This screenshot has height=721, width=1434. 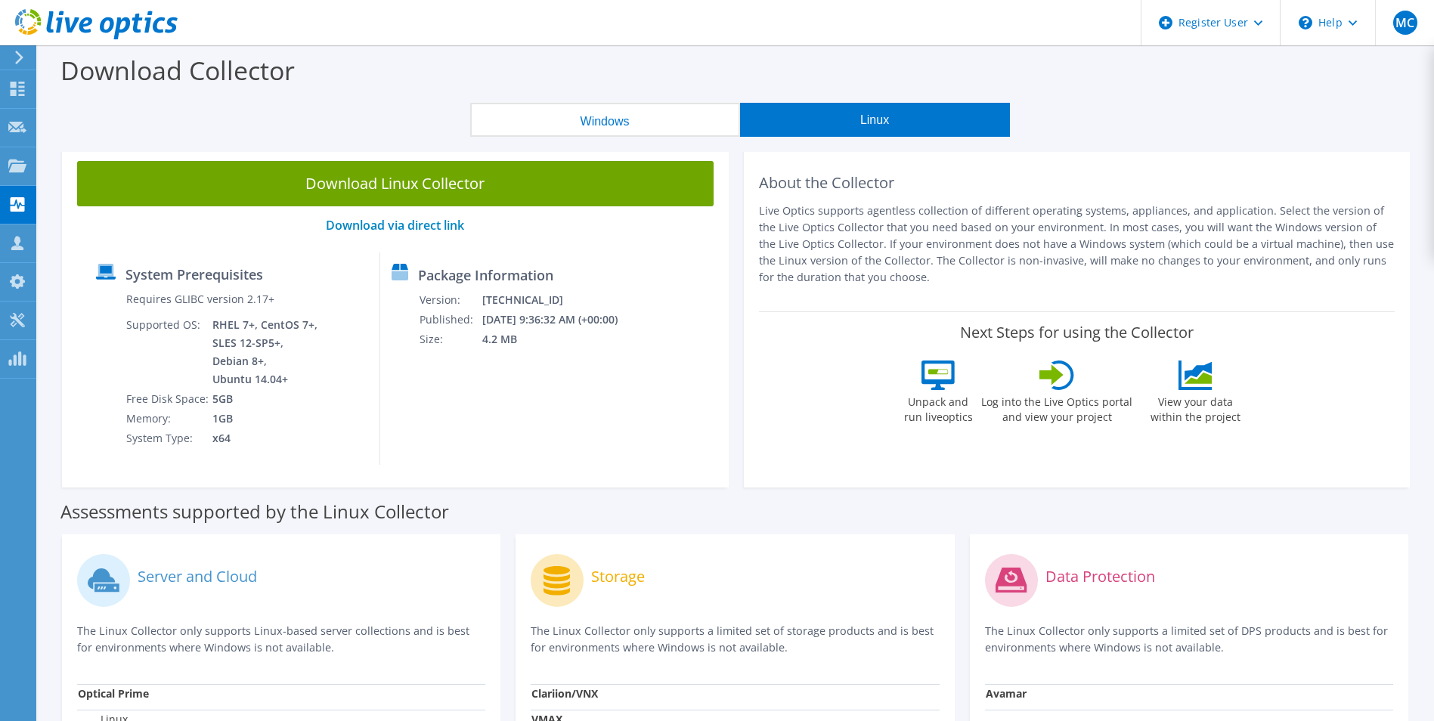 What do you see at coordinates (200, 299) in the screenshot?
I see `label: Requires GLIBC version 2.17+` at bounding box center [200, 299].